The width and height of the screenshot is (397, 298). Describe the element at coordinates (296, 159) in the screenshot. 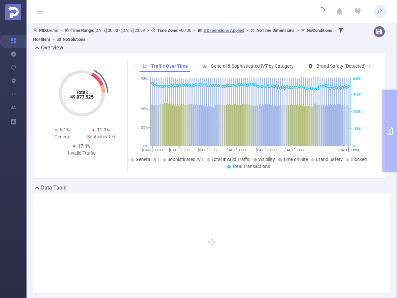

I see `span: Time on Site` at that location.